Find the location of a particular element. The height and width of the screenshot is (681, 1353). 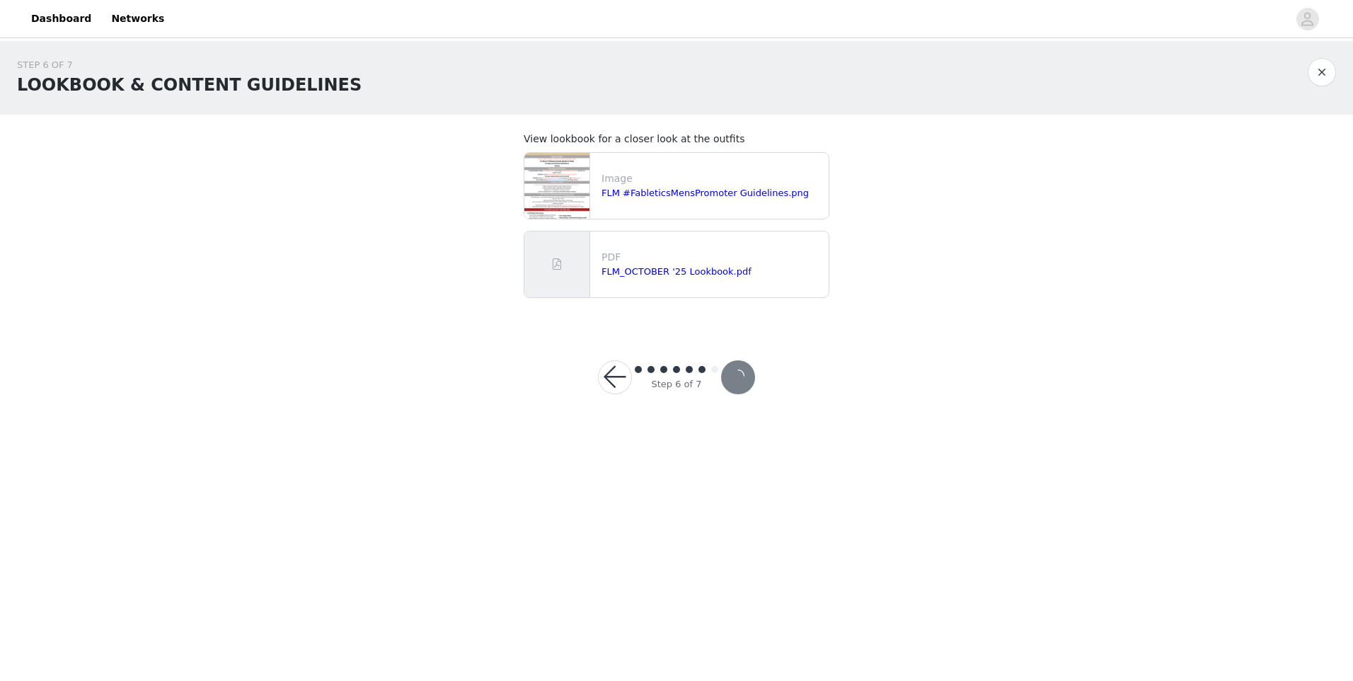

div: avatar is located at coordinates (1307, 19).